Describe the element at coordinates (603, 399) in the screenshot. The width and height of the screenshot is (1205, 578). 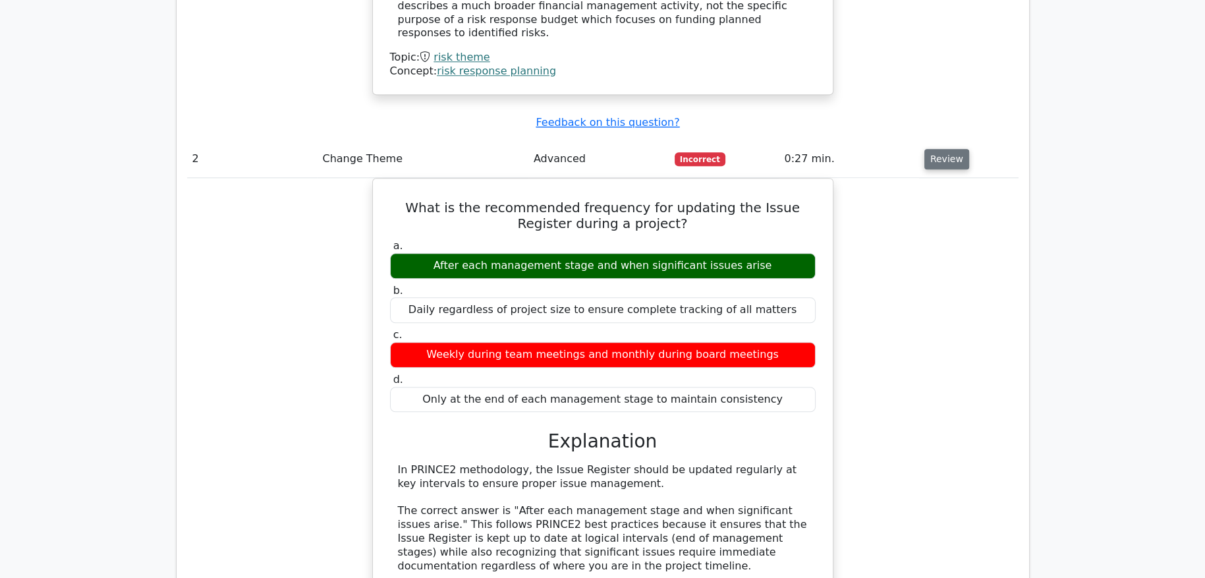
I see `div: Only at the end of each management stage to maintain consistency` at that location.